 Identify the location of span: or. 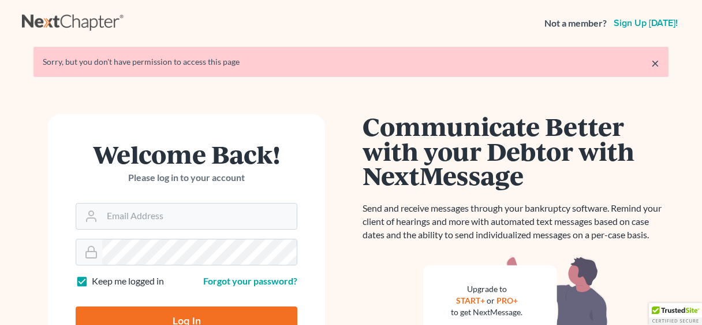
(491, 300).